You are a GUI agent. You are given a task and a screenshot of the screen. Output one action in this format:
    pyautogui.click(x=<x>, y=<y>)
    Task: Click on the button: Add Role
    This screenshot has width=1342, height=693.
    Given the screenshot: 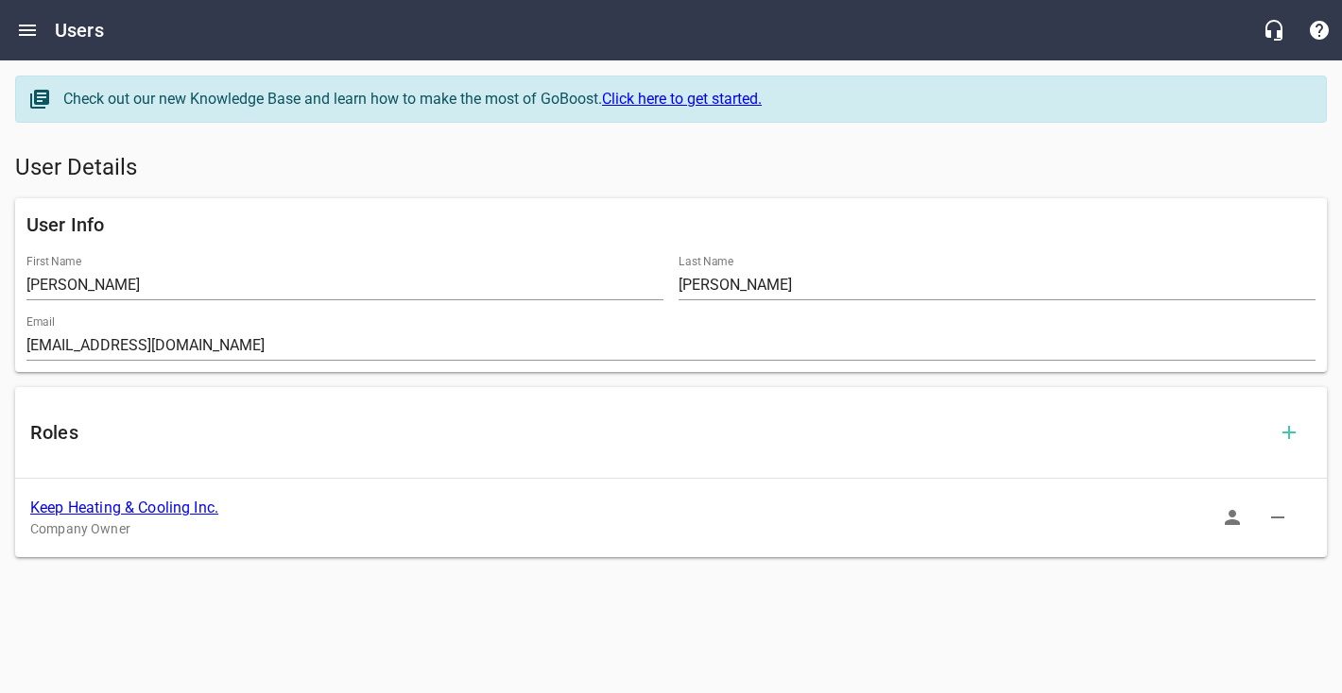 What is the action you would take?
    pyautogui.click(x=1289, y=433)
    